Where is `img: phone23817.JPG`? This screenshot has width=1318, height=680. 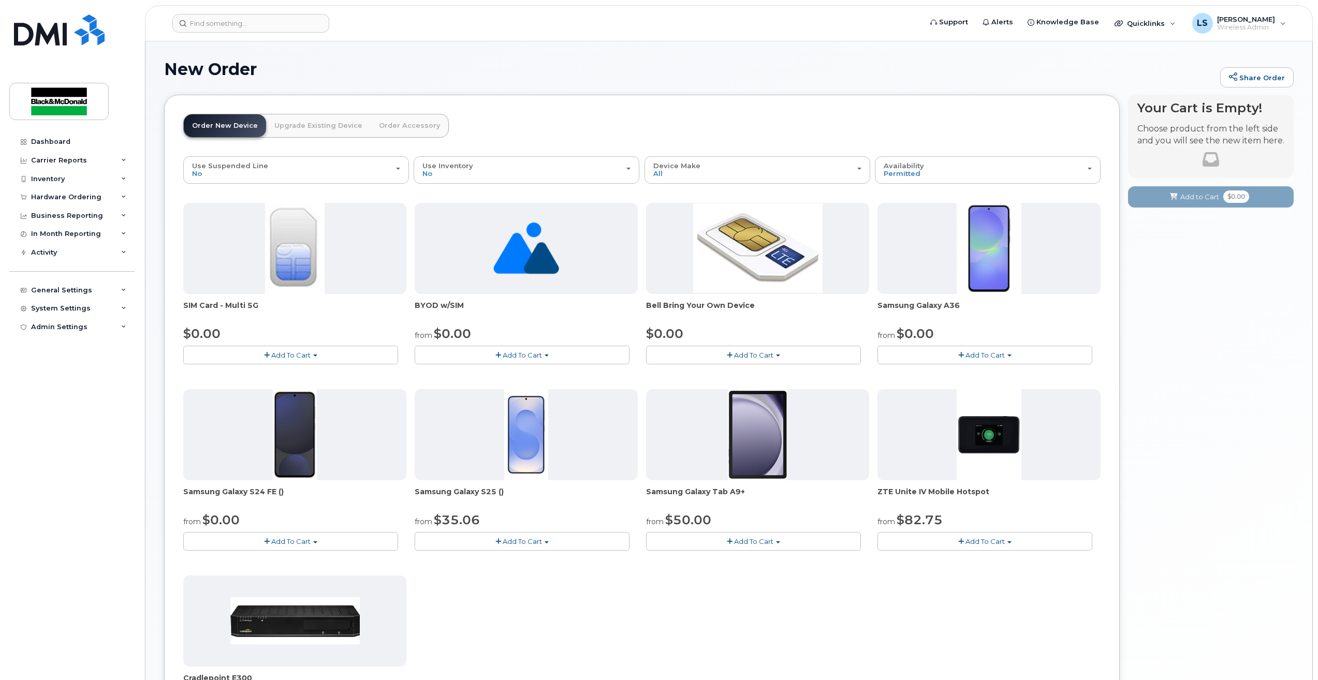 img: phone23817.JPG is located at coordinates (526, 435).